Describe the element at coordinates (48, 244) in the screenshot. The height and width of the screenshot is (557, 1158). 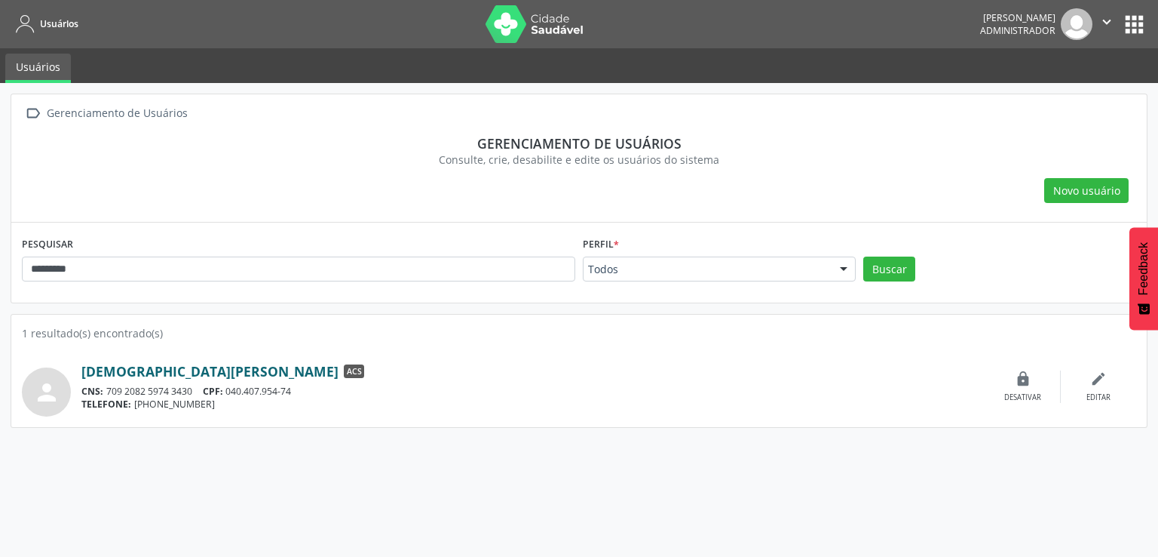
I see `label: PESQUISAR` at that location.